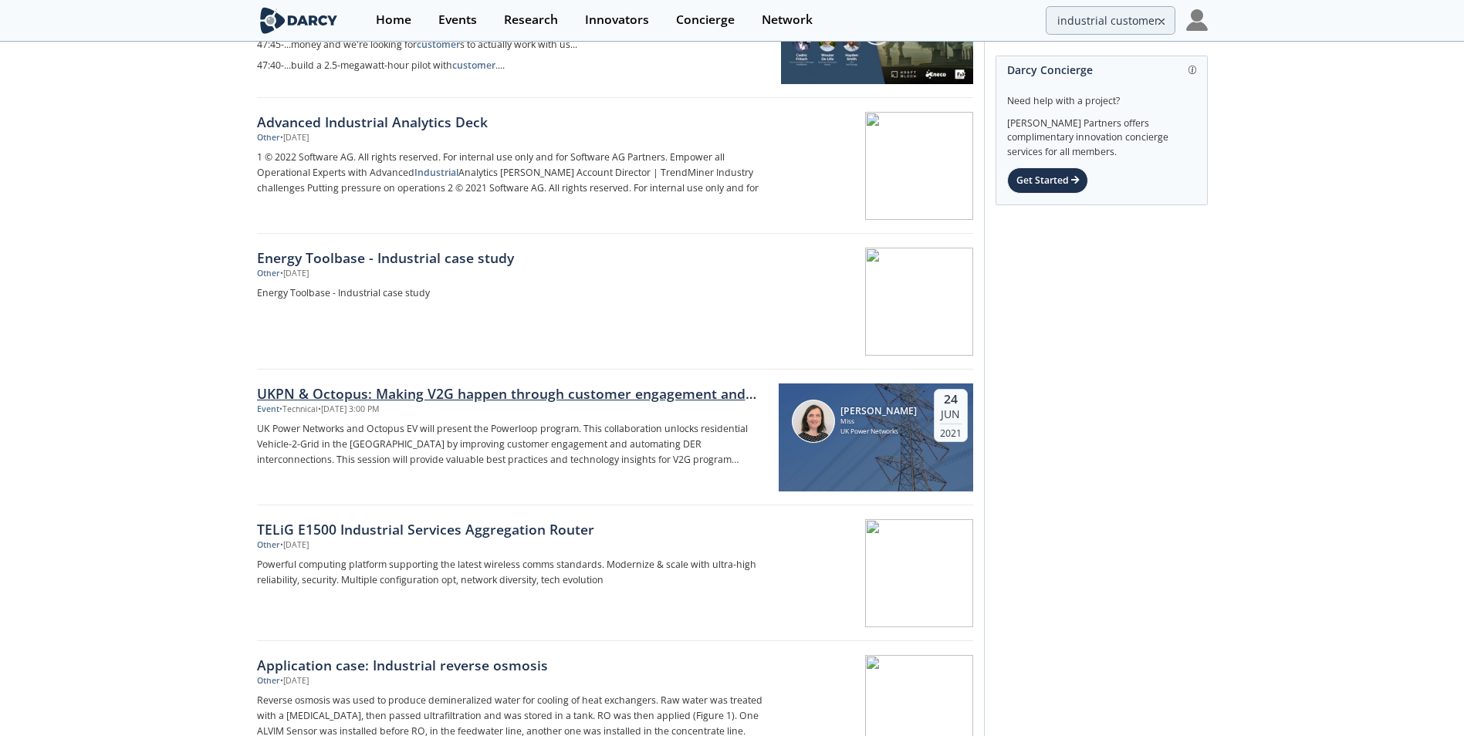 The image size is (1464, 736). Describe the element at coordinates (512, 173) in the screenshot. I see `p: 1 © 2022 Software AG. All rights reserved. For internal use only and for Software AG Partners. Em...` at that location.